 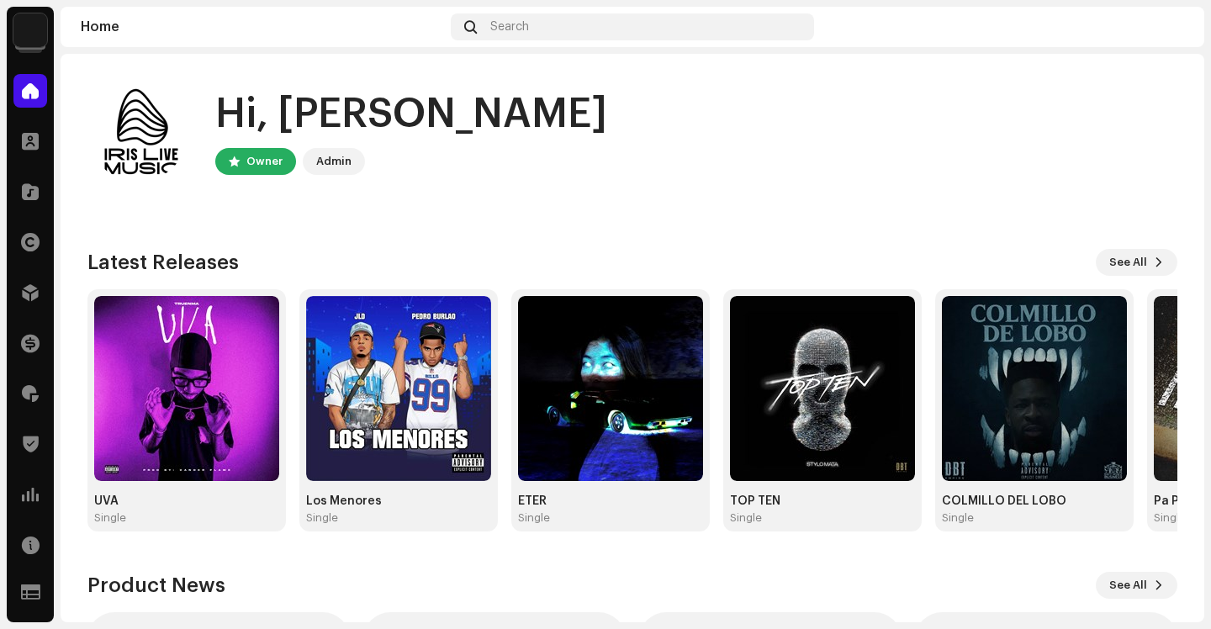 I want to click on img: 2cbe8125-79eb-438e-80cd-a99ffbaf18e1, so click(x=1035, y=389).